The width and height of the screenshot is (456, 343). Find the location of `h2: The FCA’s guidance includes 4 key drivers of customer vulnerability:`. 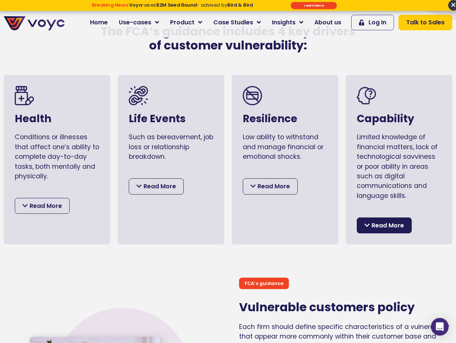

h2: The FCA’s guidance includes 4 key drivers of customer vulnerability: is located at coordinates (228, 38).